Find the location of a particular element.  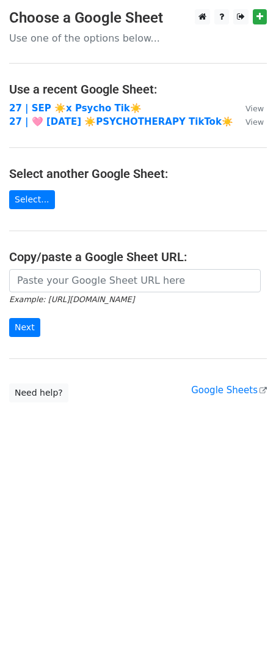

h3: Choose a Google Sheet is located at coordinates (138, 18).